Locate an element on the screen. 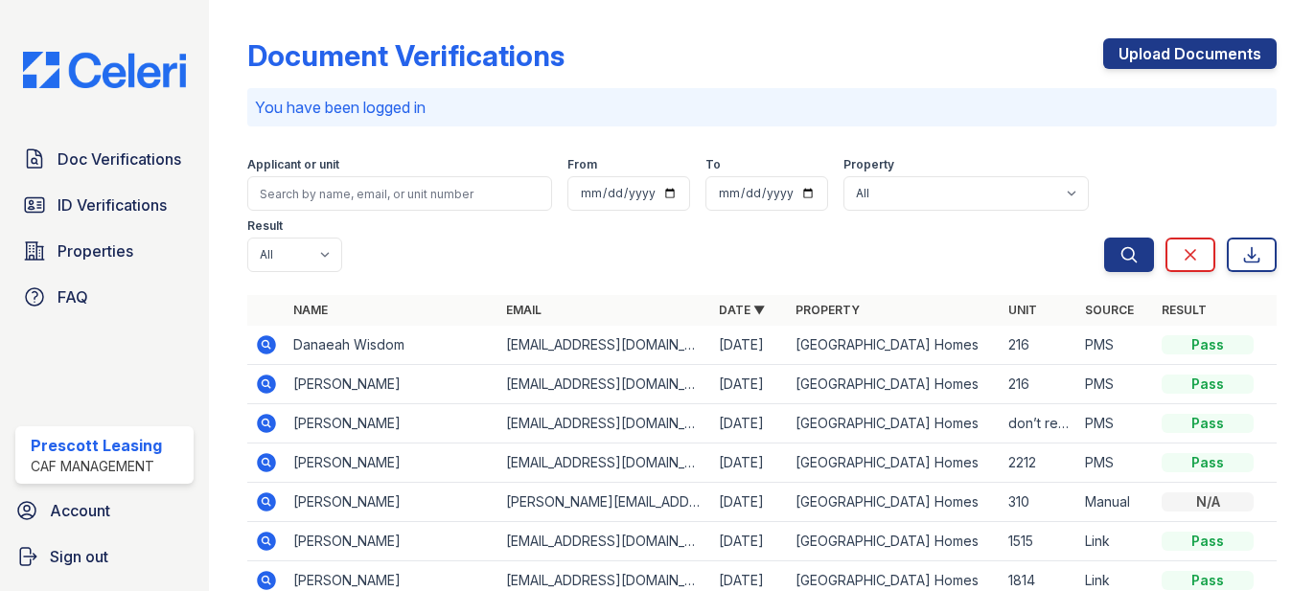 The height and width of the screenshot is (591, 1315). span: FAQ is located at coordinates (73, 297).